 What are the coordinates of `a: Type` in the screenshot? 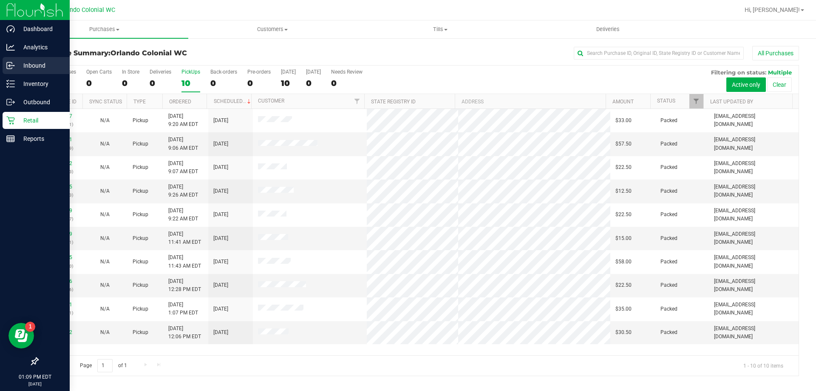 It's located at (139, 102).